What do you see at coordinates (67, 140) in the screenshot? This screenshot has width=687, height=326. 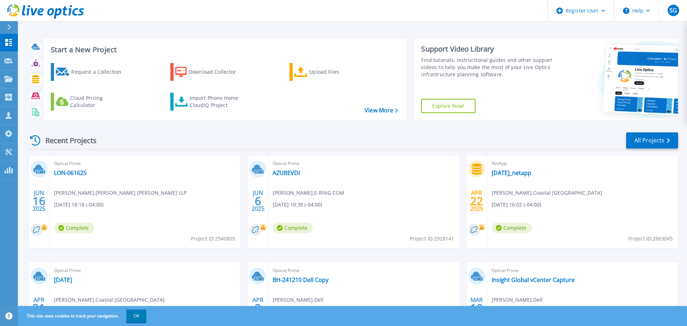 I see `div: Recent Projects` at bounding box center [67, 140].